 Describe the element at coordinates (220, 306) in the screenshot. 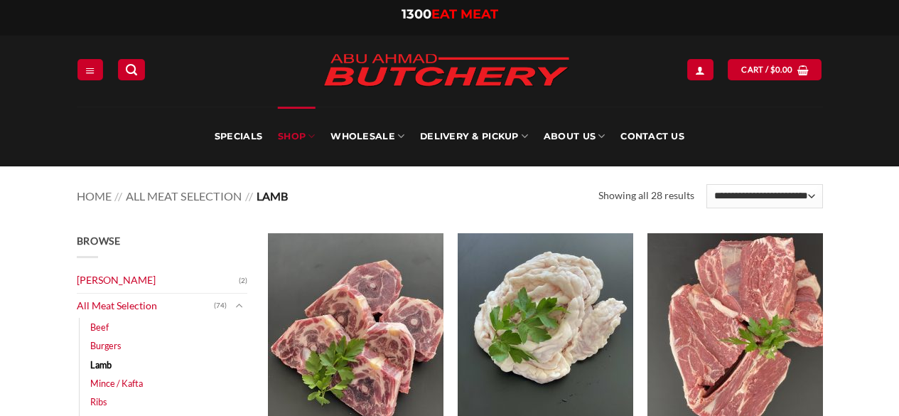

I see `span: (74)` at that location.